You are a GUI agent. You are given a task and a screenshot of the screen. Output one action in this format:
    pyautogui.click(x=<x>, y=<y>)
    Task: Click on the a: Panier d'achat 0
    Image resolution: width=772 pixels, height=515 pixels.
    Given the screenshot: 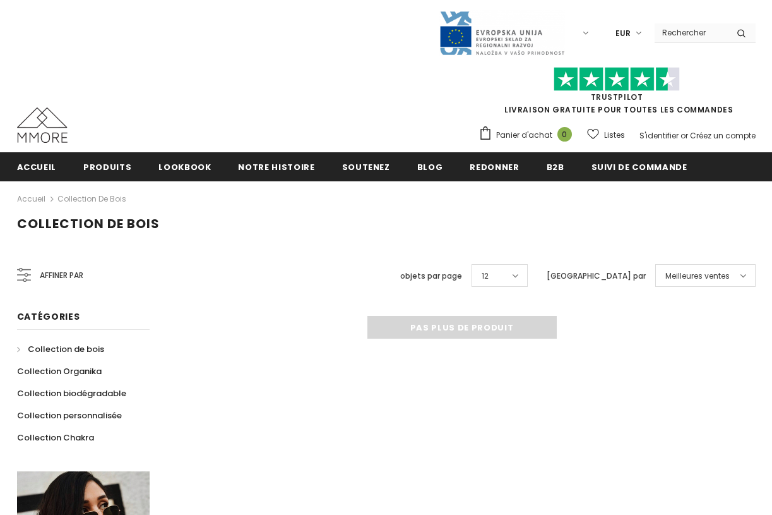 What is the action you would take?
    pyautogui.click(x=528, y=135)
    